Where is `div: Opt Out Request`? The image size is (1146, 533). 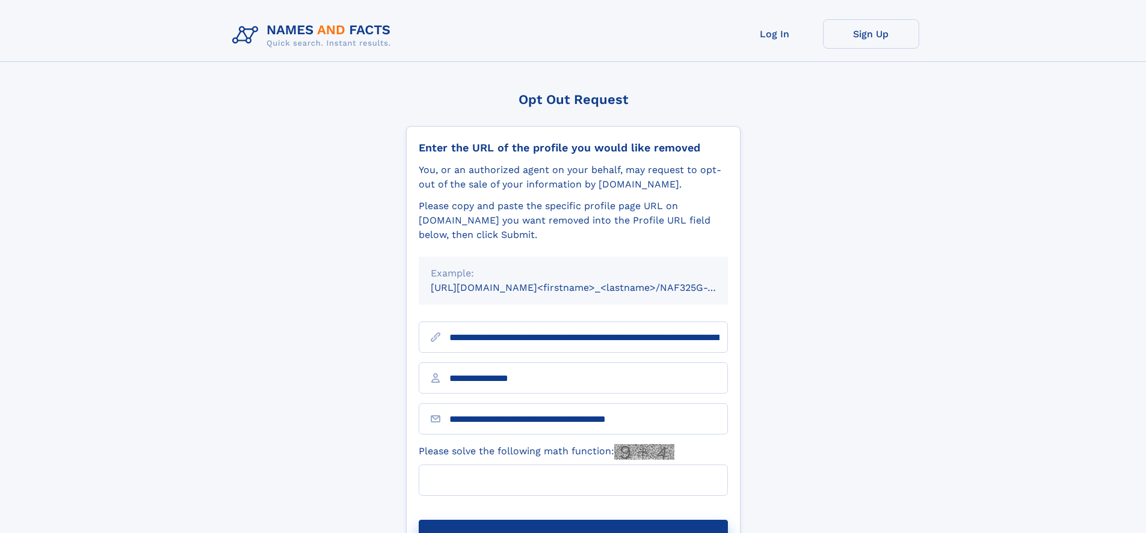
div: Opt Out Request is located at coordinates (573, 99).